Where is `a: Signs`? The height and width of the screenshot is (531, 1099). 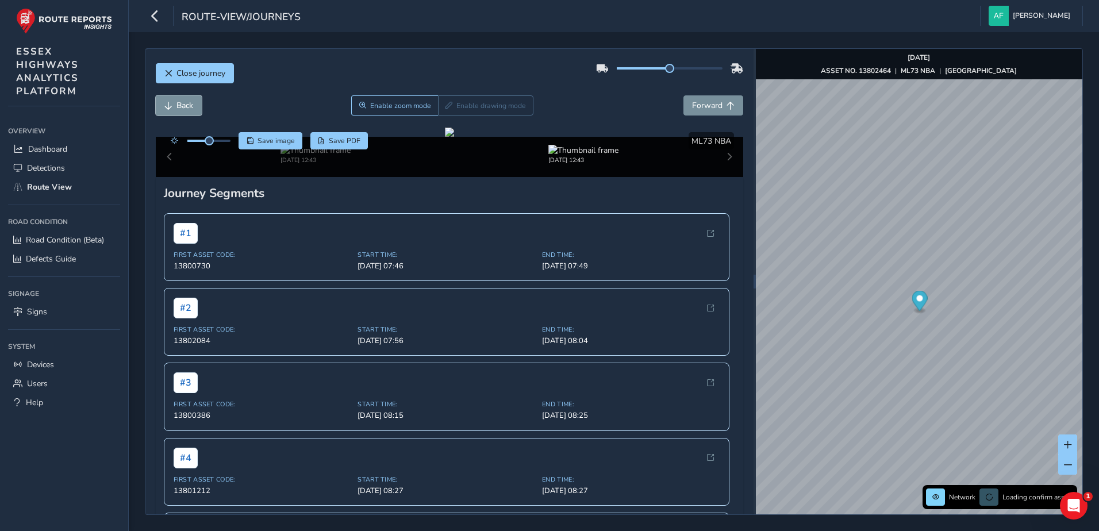
a: Signs is located at coordinates (64, 312).